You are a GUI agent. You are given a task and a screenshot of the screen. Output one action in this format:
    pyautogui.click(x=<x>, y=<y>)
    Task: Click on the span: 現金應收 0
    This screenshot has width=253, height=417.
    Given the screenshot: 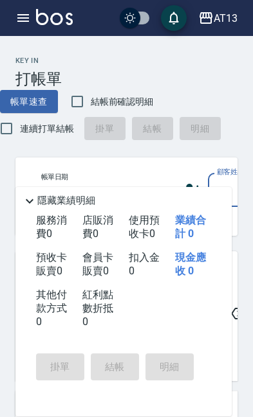 What is the action you would take?
    pyautogui.click(x=190, y=264)
    